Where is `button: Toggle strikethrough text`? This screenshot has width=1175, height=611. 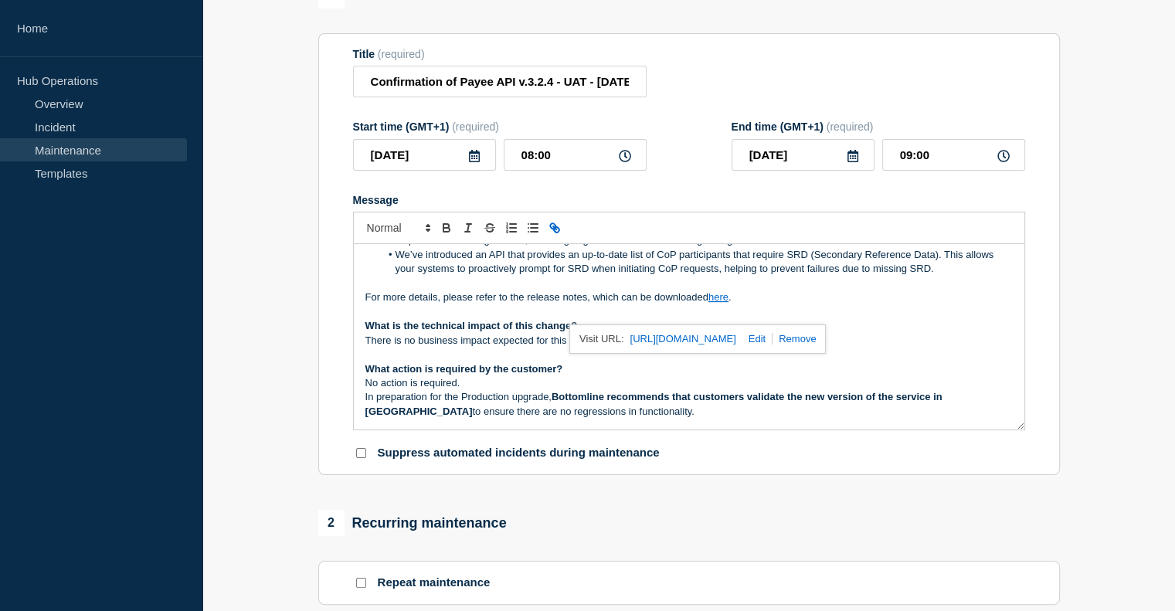 button: Toggle strikethrough text is located at coordinates (490, 228).